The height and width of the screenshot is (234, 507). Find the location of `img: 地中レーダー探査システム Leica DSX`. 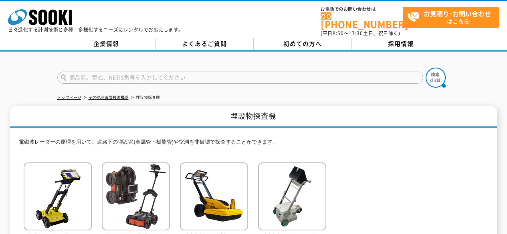

img: 地中レーダー探査システム Leica DSX is located at coordinates (58, 197).